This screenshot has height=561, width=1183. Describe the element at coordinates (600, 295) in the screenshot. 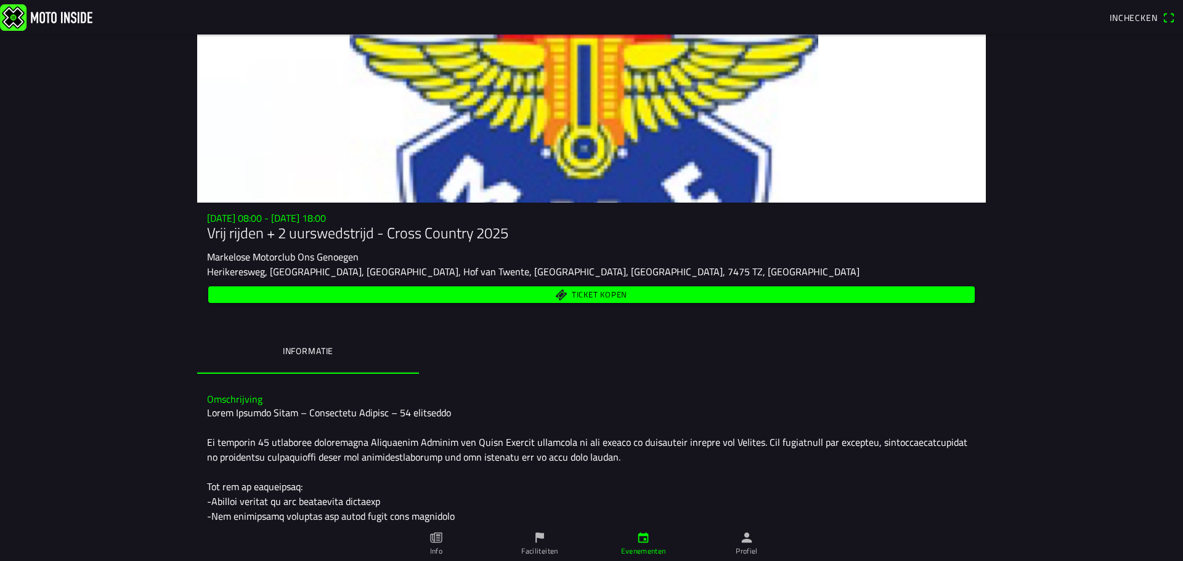

I see `span: Ticket kopen` at that location.